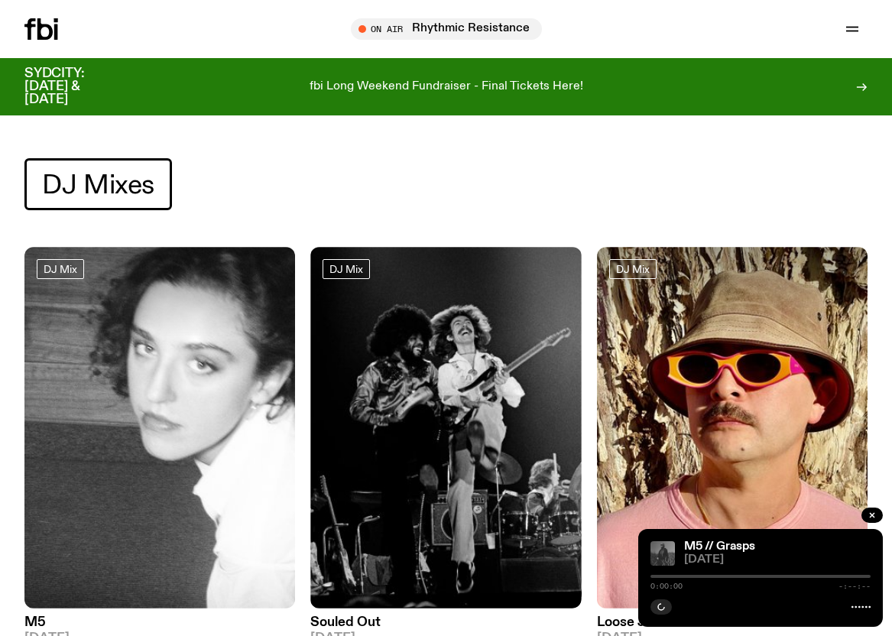  I want to click on img: Tyson stands in front of a paperbark tree wearing orange sunglasses, a suede bucket hat and a pin..., so click(732, 427).